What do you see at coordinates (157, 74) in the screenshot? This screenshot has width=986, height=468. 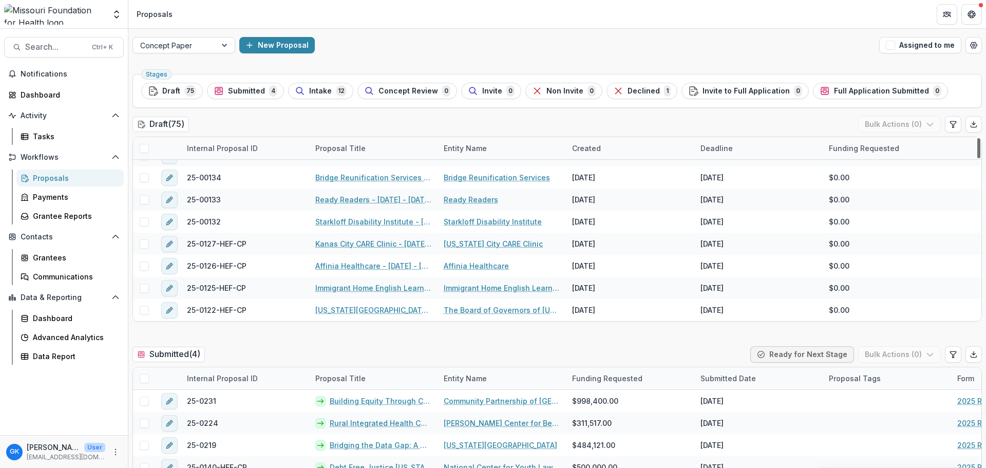 I see `span: Stages` at bounding box center [157, 74].